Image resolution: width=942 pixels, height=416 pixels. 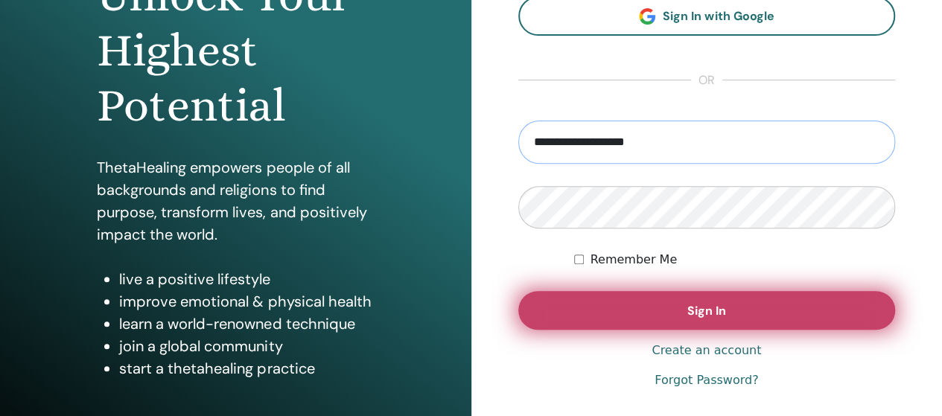 What do you see at coordinates (235, 201) in the screenshot?
I see `p: ThetaHealing empowers people of all backgrounds and religions to find purpose, transform lives, a...` at bounding box center [235, 201].